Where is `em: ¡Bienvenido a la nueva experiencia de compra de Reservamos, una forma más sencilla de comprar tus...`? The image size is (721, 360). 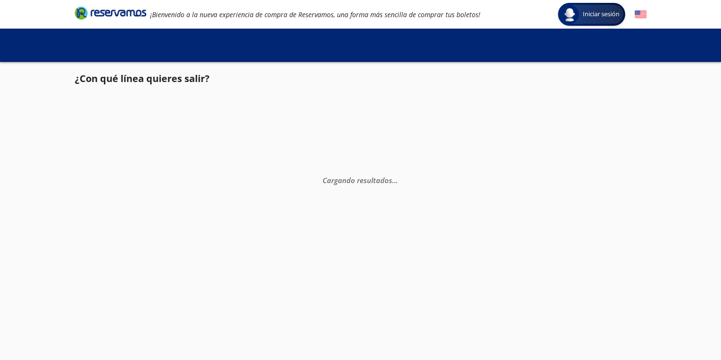 em: ¡Bienvenido a la nueva experiencia de compra de Reservamos, una forma más sencilla de comprar tus... is located at coordinates (315, 14).